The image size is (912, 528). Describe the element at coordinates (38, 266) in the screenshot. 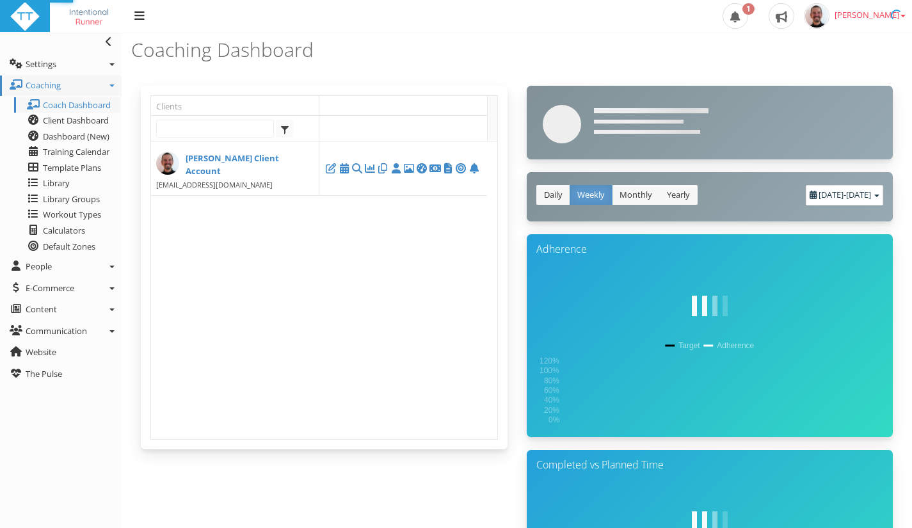

I see `span: People` at that location.